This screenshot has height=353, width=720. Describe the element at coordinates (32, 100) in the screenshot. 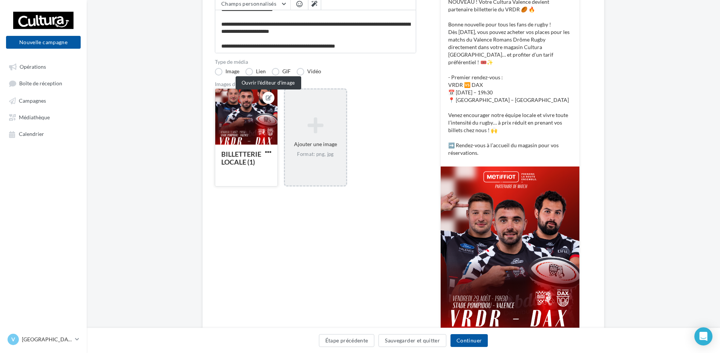

I see `span: Campagnes` at that location.